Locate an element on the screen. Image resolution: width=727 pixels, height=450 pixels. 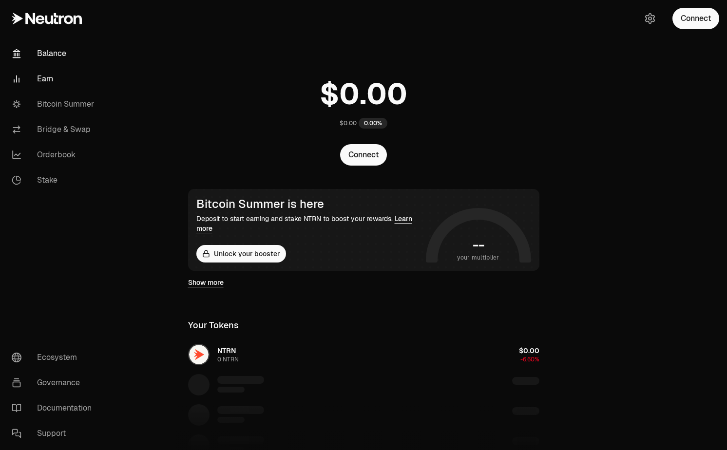
a: Support is located at coordinates (55, 433).